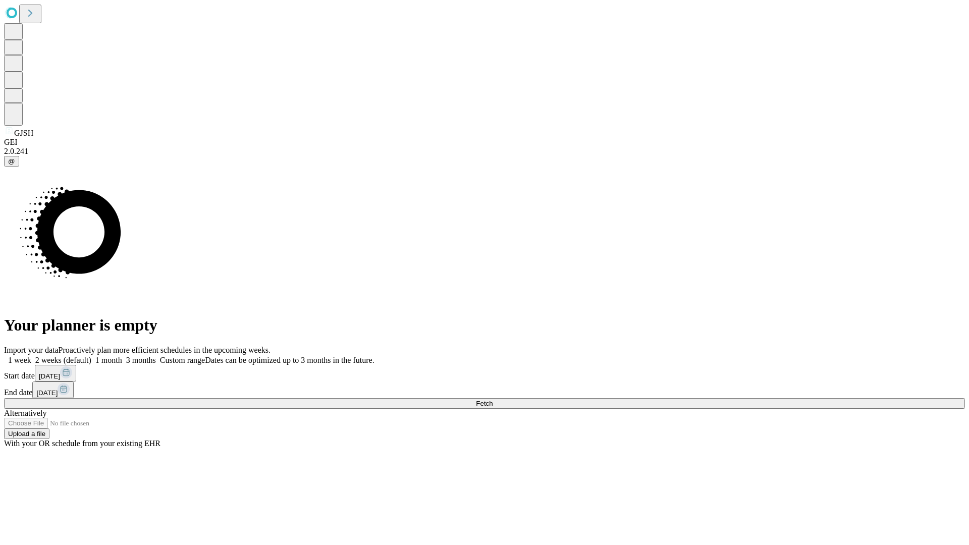 This screenshot has height=545, width=969. Describe the element at coordinates (182, 360) in the screenshot. I see `span: Custom range` at that location.